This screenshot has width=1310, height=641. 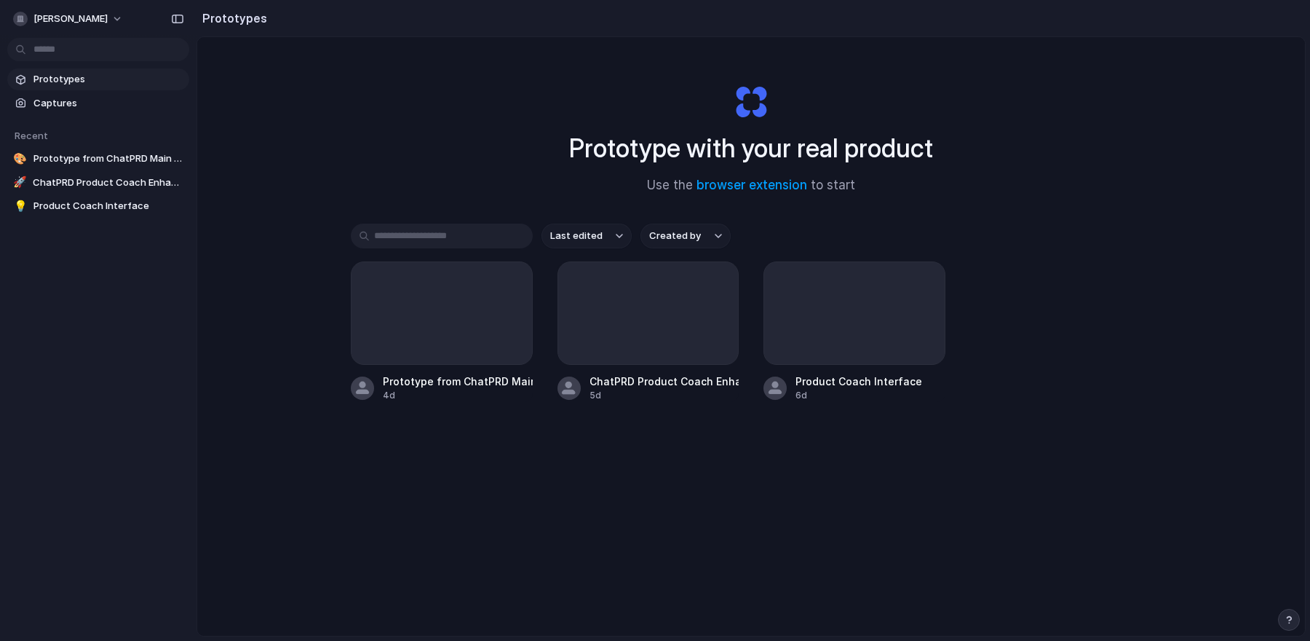 What do you see at coordinates (98, 79) in the screenshot?
I see `a: Prototypes` at bounding box center [98, 79].